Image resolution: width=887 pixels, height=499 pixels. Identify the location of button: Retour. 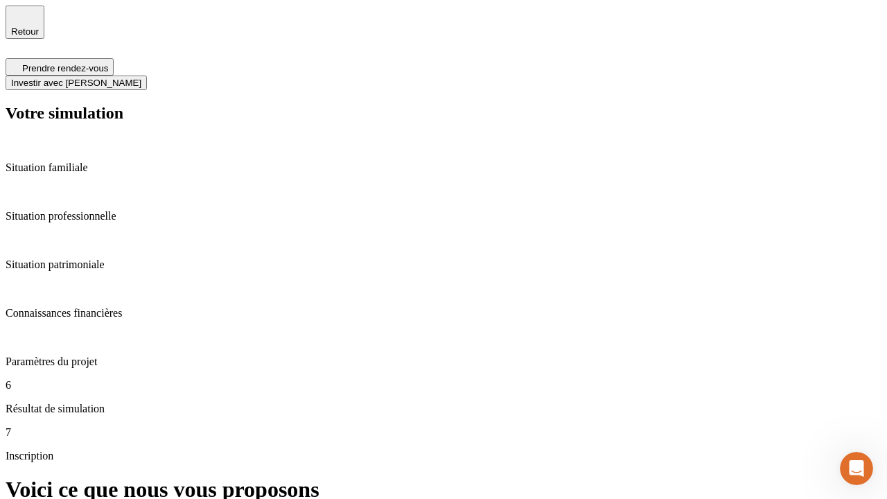
(25, 22).